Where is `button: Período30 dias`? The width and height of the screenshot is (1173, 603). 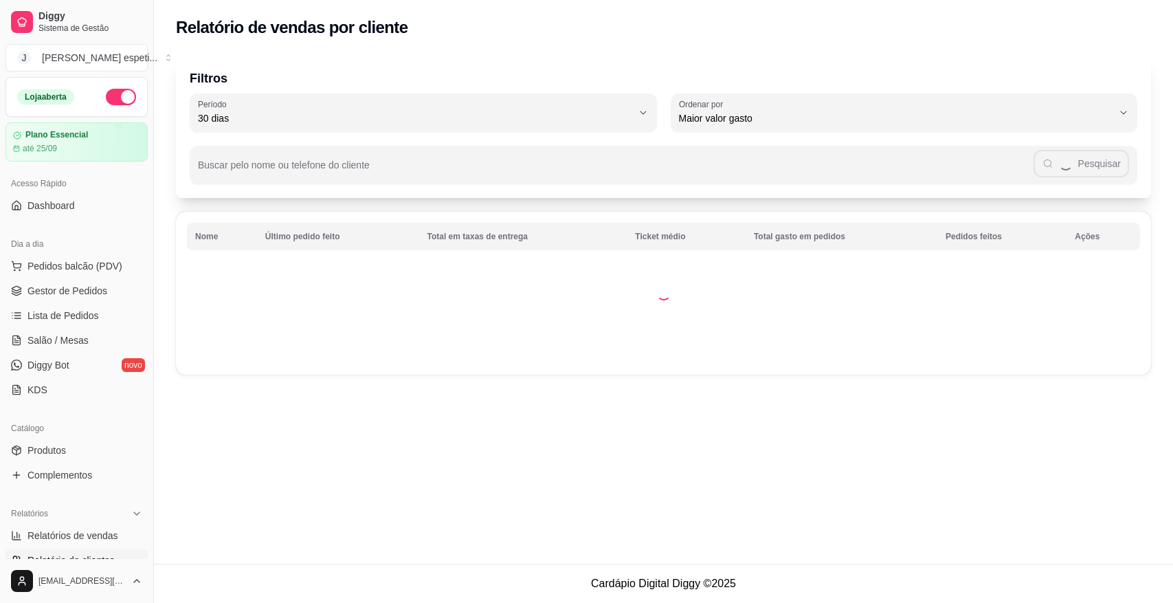 button: Período30 dias is located at coordinates (423, 113).